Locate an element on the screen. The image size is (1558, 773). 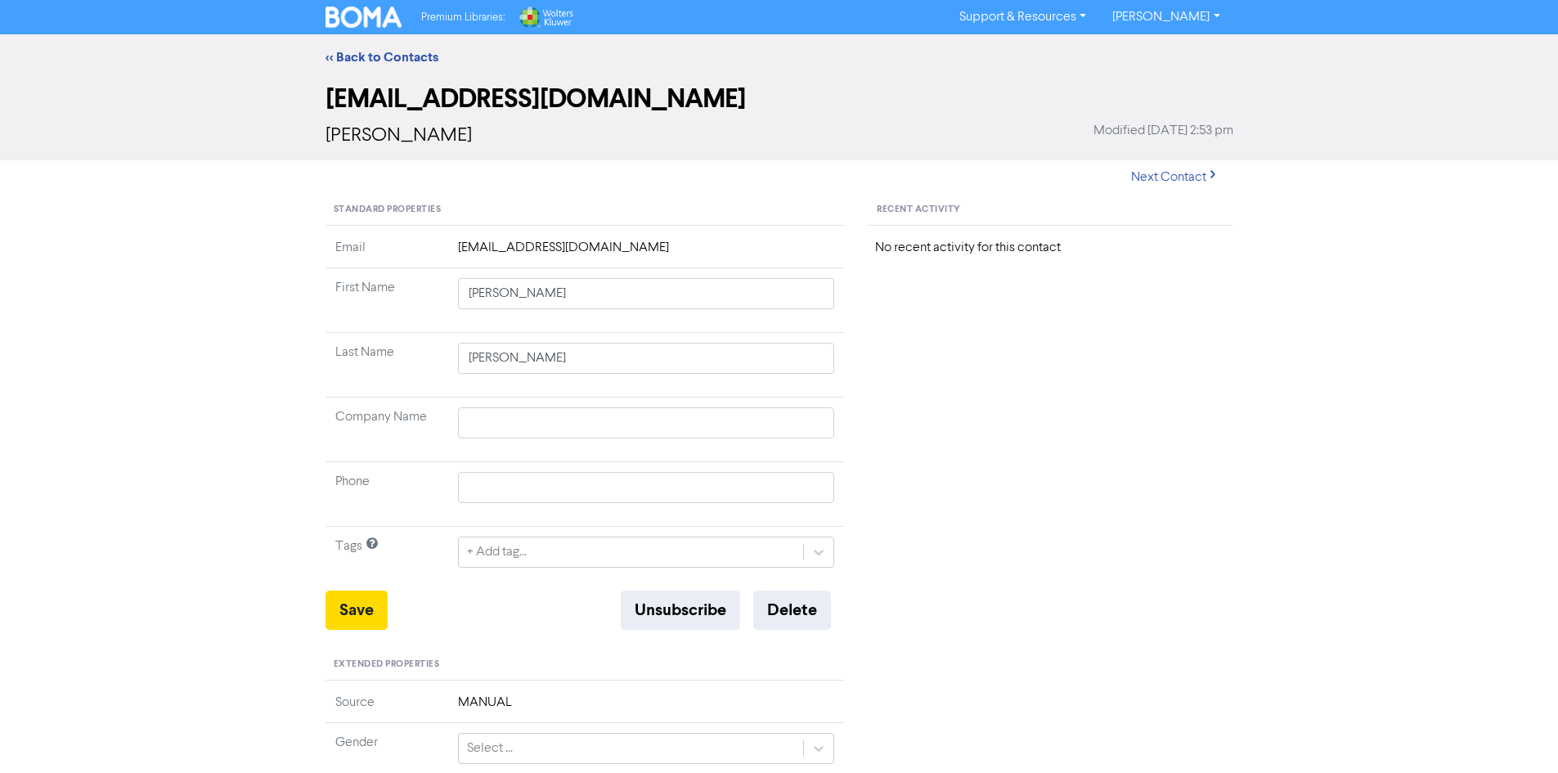
div: Chat Widget is located at coordinates (1517, 734).